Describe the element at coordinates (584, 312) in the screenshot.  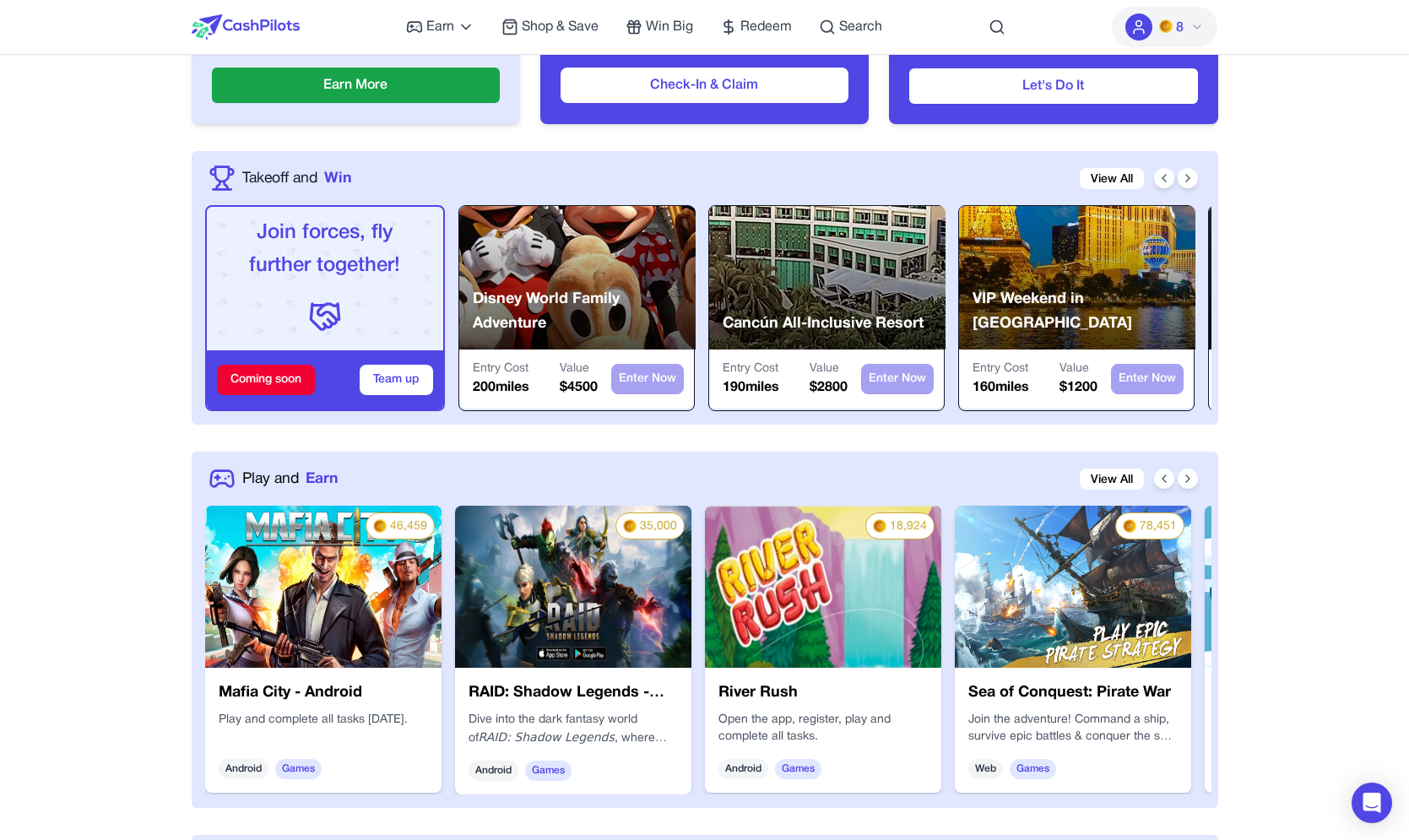
I see `p: Disney World Family Adventure` at that location.